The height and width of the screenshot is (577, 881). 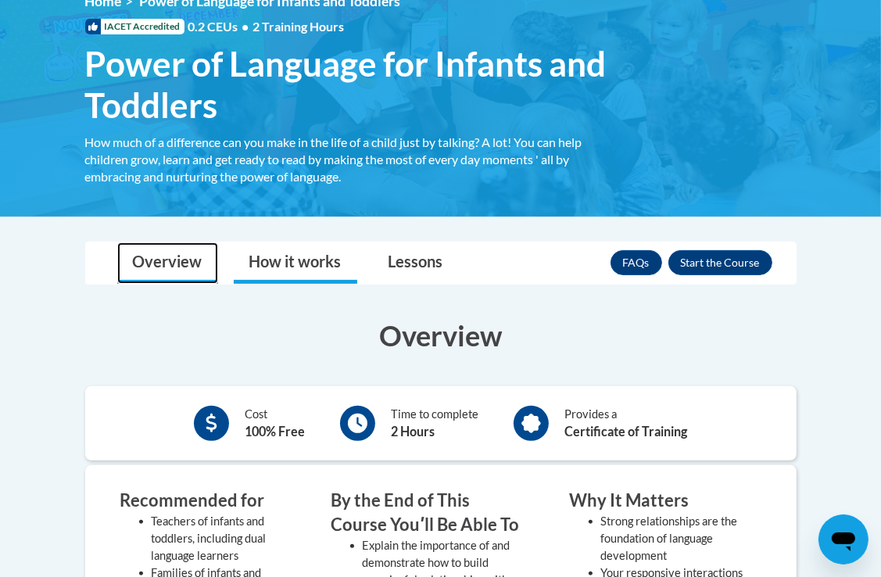 What do you see at coordinates (625, 423) in the screenshot?
I see `div: Provides a` at bounding box center [625, 423].